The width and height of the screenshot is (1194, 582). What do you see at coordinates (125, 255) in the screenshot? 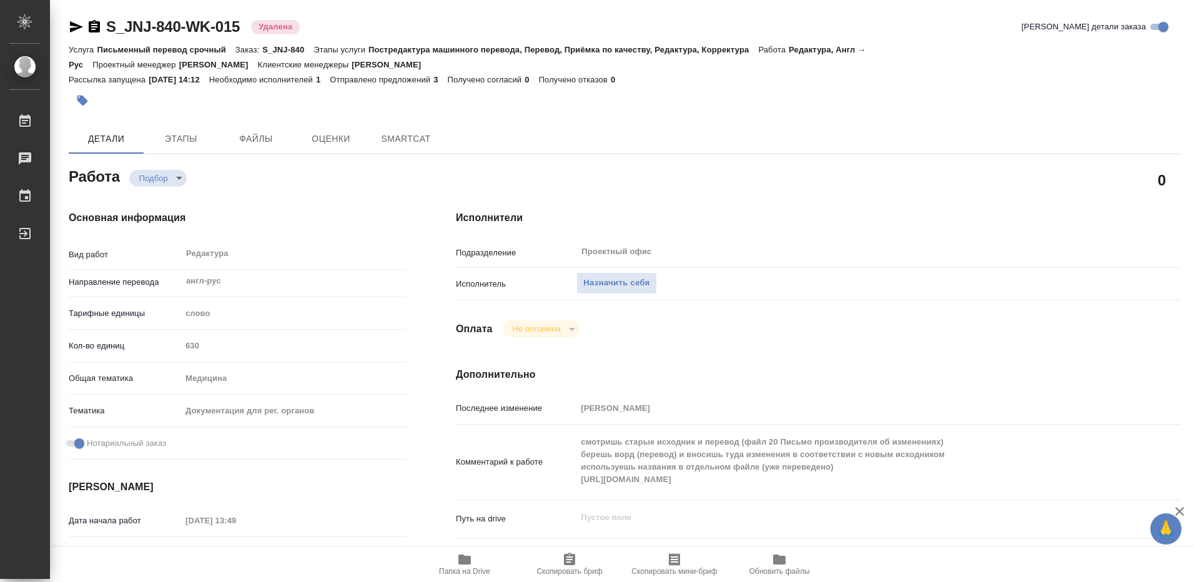
I see `p: Вид работ` at bounding box center [125, 255].